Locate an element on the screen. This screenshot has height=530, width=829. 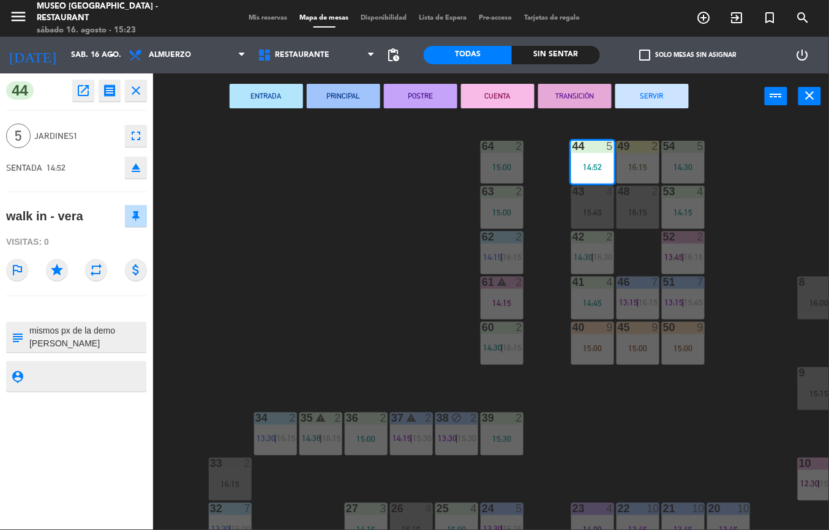
div: 8 is located at coordinates (799, 282).